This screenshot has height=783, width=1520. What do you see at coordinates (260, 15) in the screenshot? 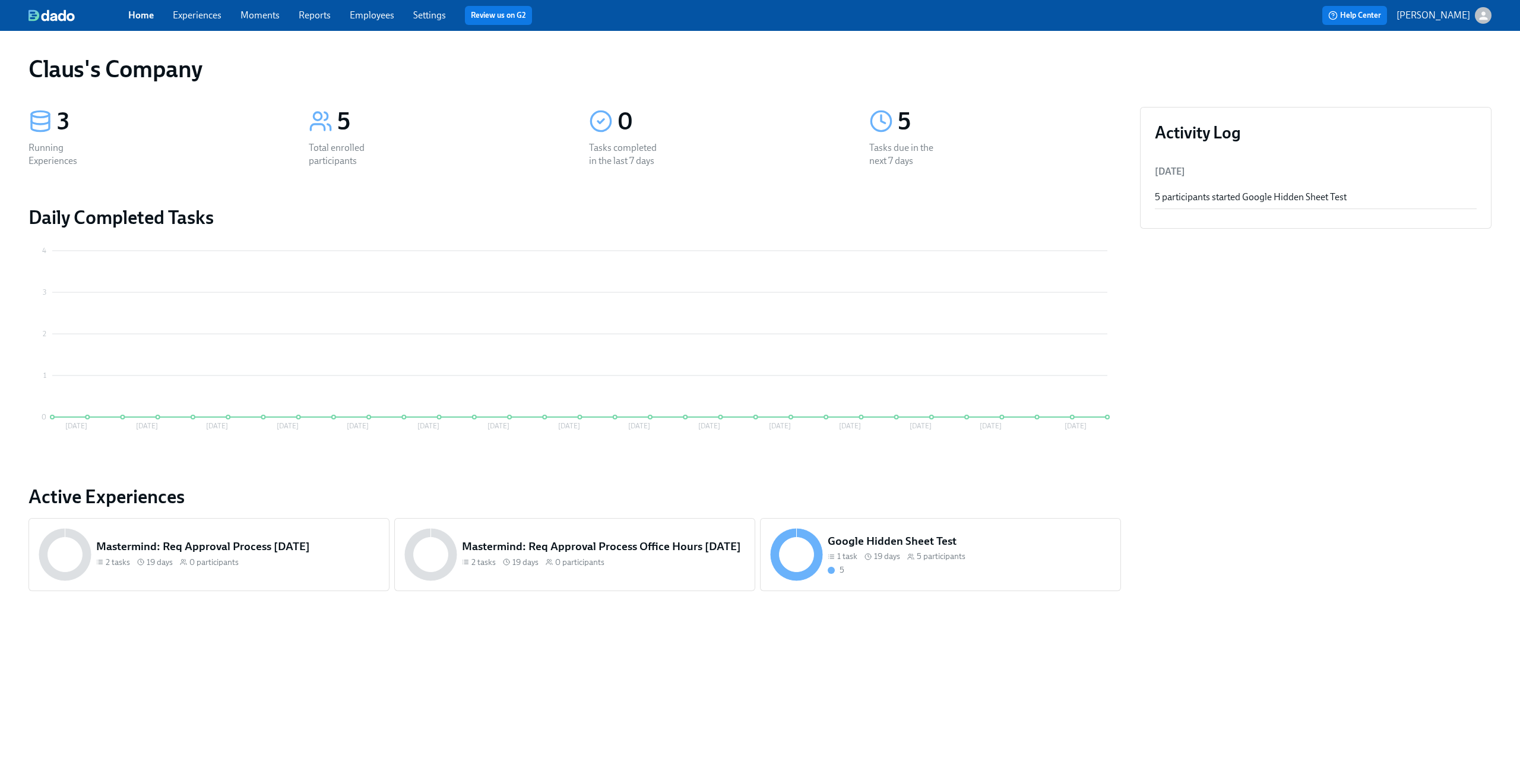
I see `a: Moments` at bounding box center [260, 15].